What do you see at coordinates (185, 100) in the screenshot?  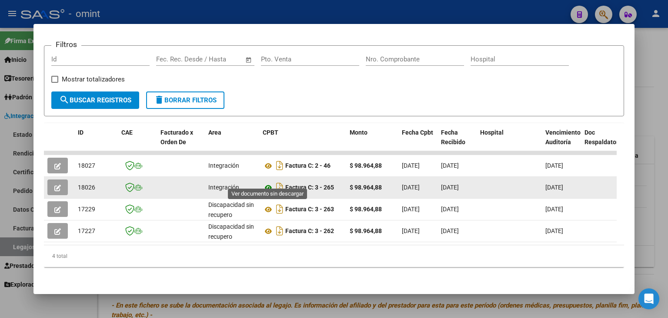 I see `button: Borrar Filtros` at bounding box center [185, 100].